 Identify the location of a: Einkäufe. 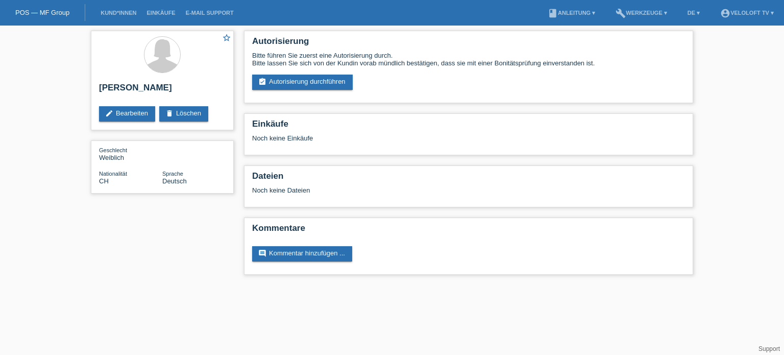
(161, 13).